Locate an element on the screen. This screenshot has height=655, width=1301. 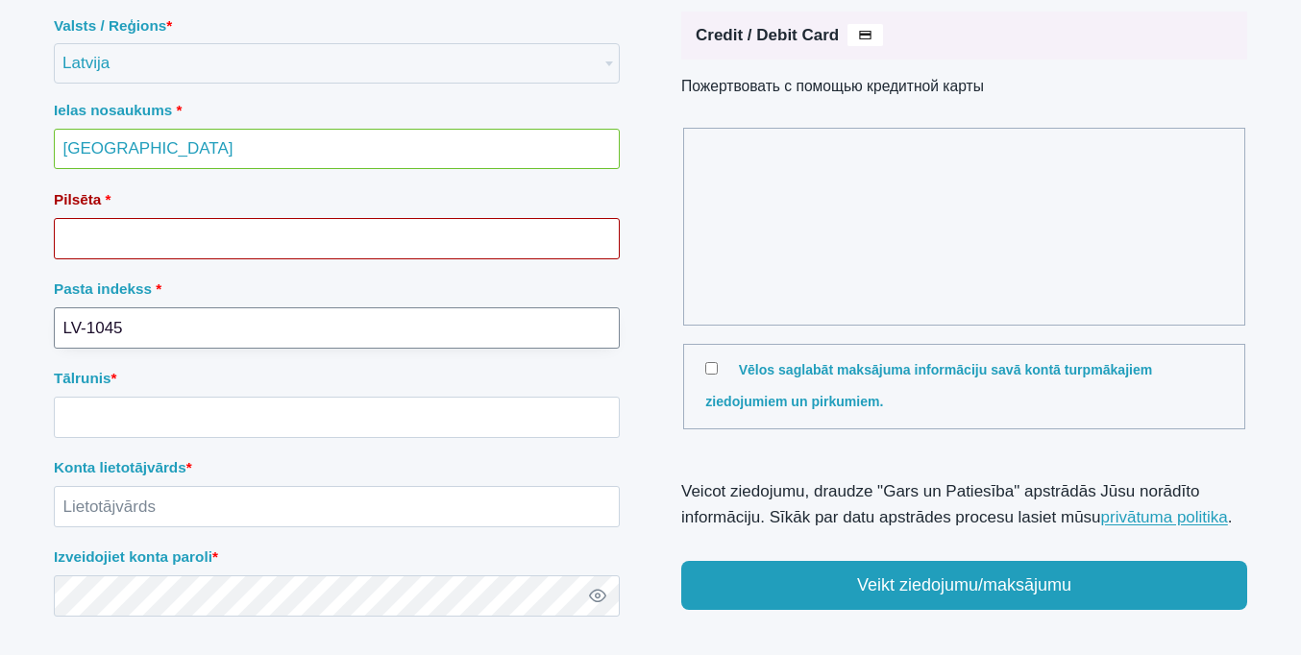
label: Tālrunis is located at coordinates (336, 379).